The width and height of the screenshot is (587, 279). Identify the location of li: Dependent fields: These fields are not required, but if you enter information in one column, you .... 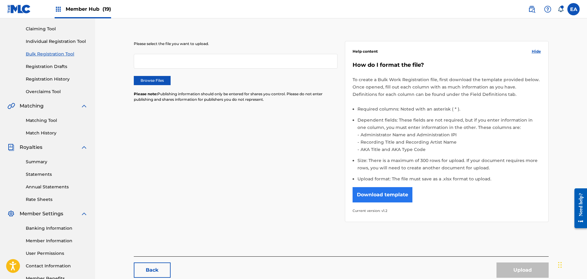
(449, 137).